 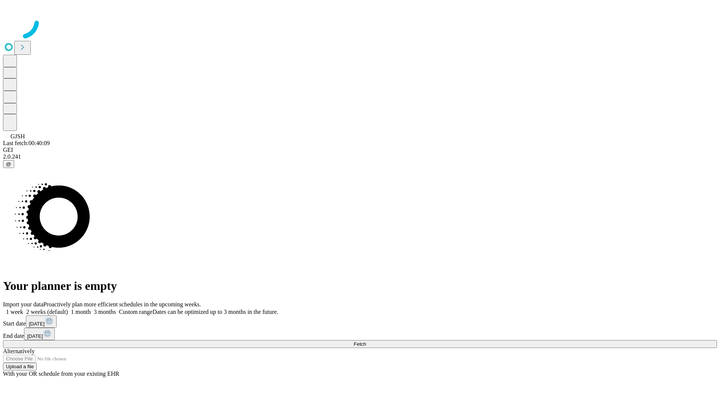 What do you see at coordinates (23, 304) in the screenshot?
I see `span: Import your data` at bounding box center [23, 304].